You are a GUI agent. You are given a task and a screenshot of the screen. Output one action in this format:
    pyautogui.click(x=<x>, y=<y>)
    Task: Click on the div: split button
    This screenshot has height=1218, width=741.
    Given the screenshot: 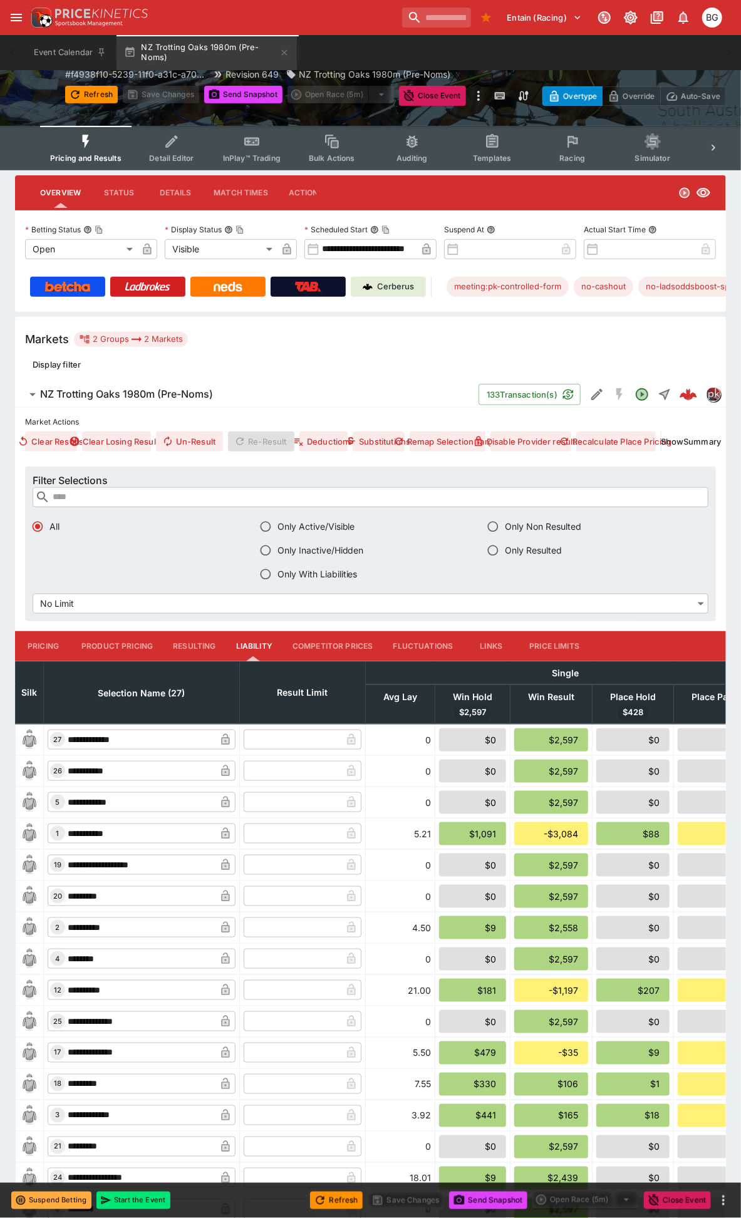 What is the action you would take?
    pyautogui.click(x=586, y=1200)
    